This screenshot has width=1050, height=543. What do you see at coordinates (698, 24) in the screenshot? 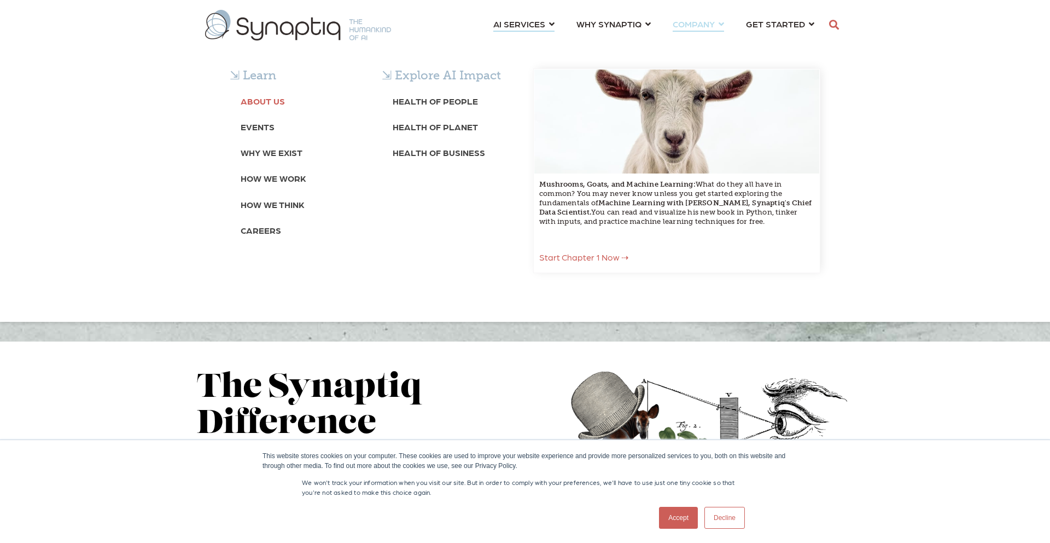
I see `a: COMPANY` at bounding box center [698, 24].